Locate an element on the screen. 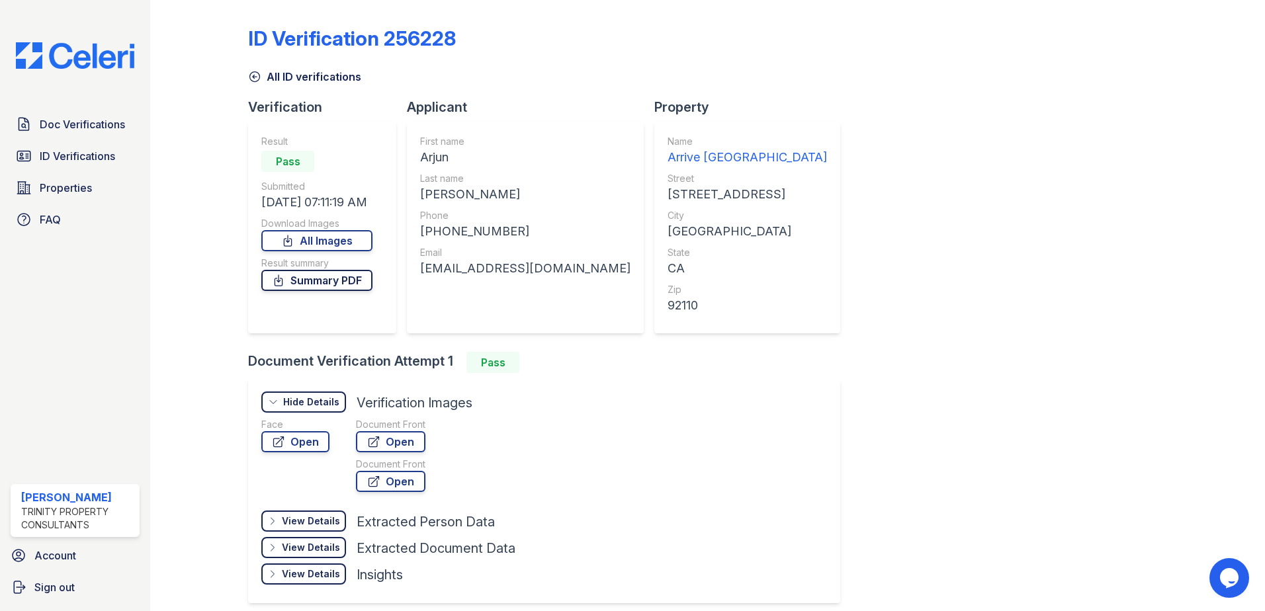 Image resolution: width=1265 pixels, height=611 pixels. div: Download Images is located at coordinates (317, 224).